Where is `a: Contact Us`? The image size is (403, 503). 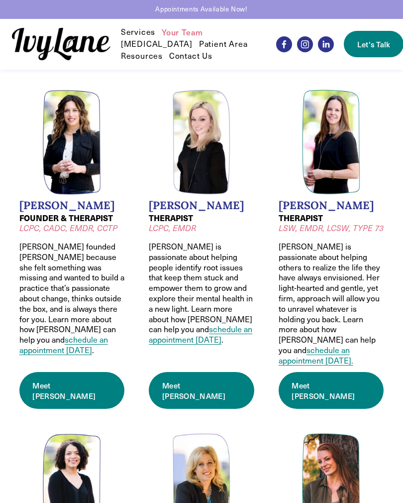
a: Contact Us is located at coordinates (191, 56).